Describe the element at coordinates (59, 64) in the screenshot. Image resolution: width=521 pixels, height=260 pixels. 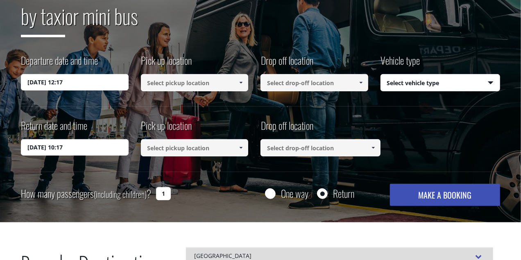
I see `label: Departure date and time` at that location.